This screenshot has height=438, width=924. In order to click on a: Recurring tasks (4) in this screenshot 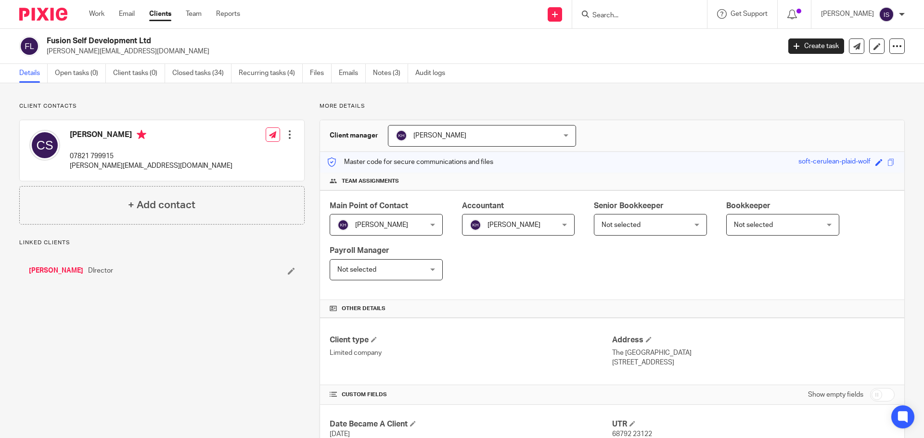, I will do `click(270, 73)`.